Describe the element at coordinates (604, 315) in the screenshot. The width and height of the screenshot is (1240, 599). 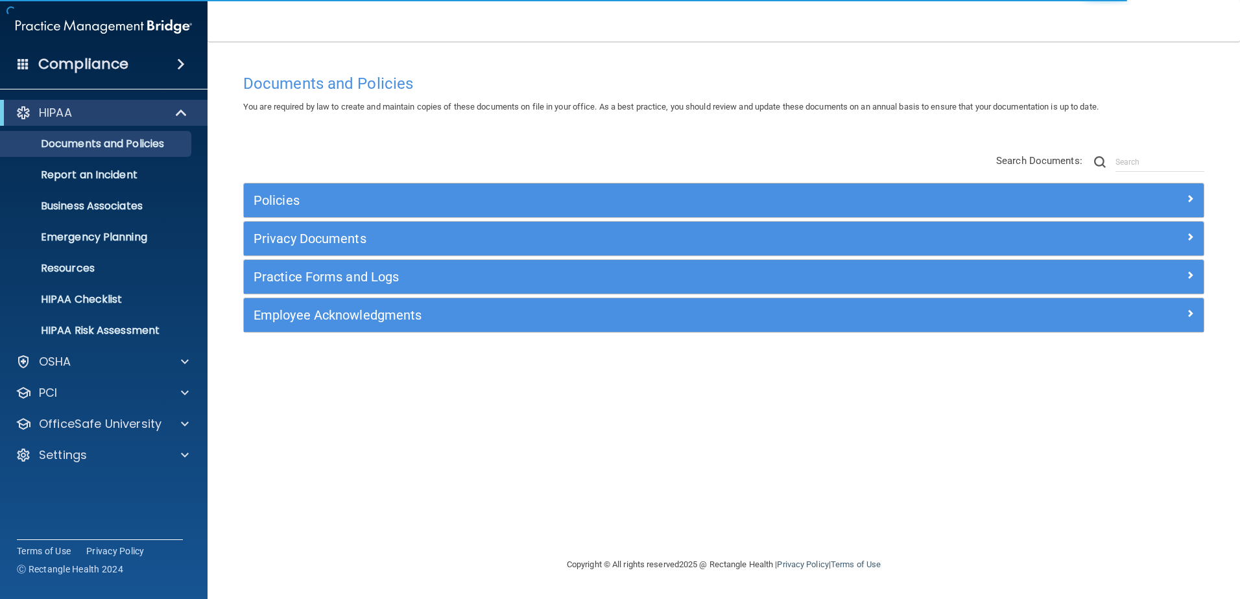
I see `h5: Employee Acknowledgments` at that location.